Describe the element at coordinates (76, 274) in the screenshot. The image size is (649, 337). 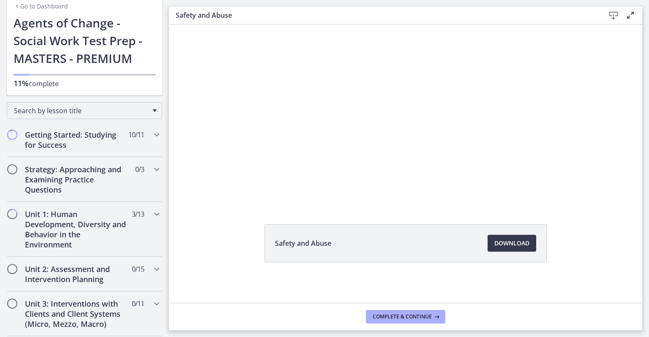
I see `h2: Unit 2: Assessment and Intervention Planning` at that location.